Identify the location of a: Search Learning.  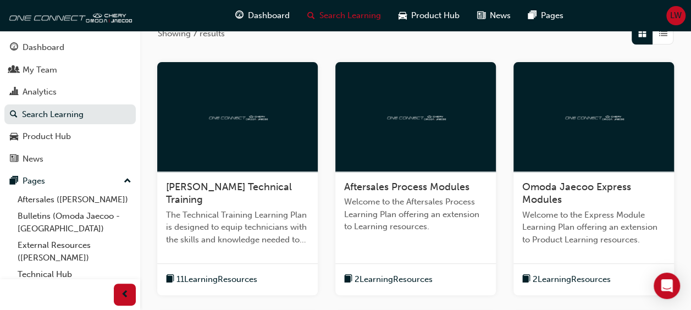
(70, 114).